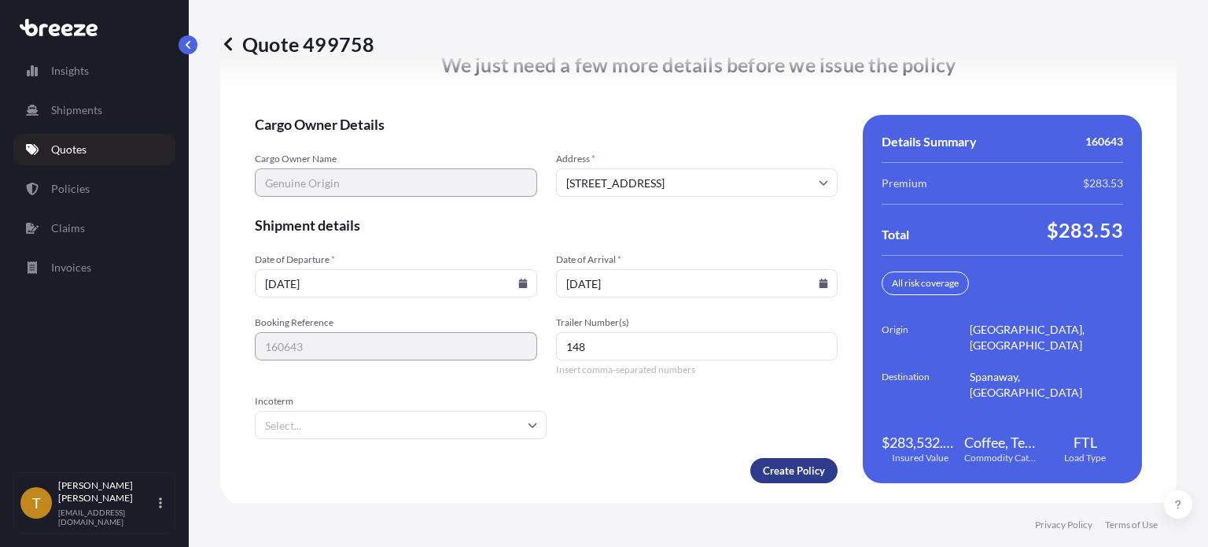  I want to click on a: Claims, so click(94, 228).